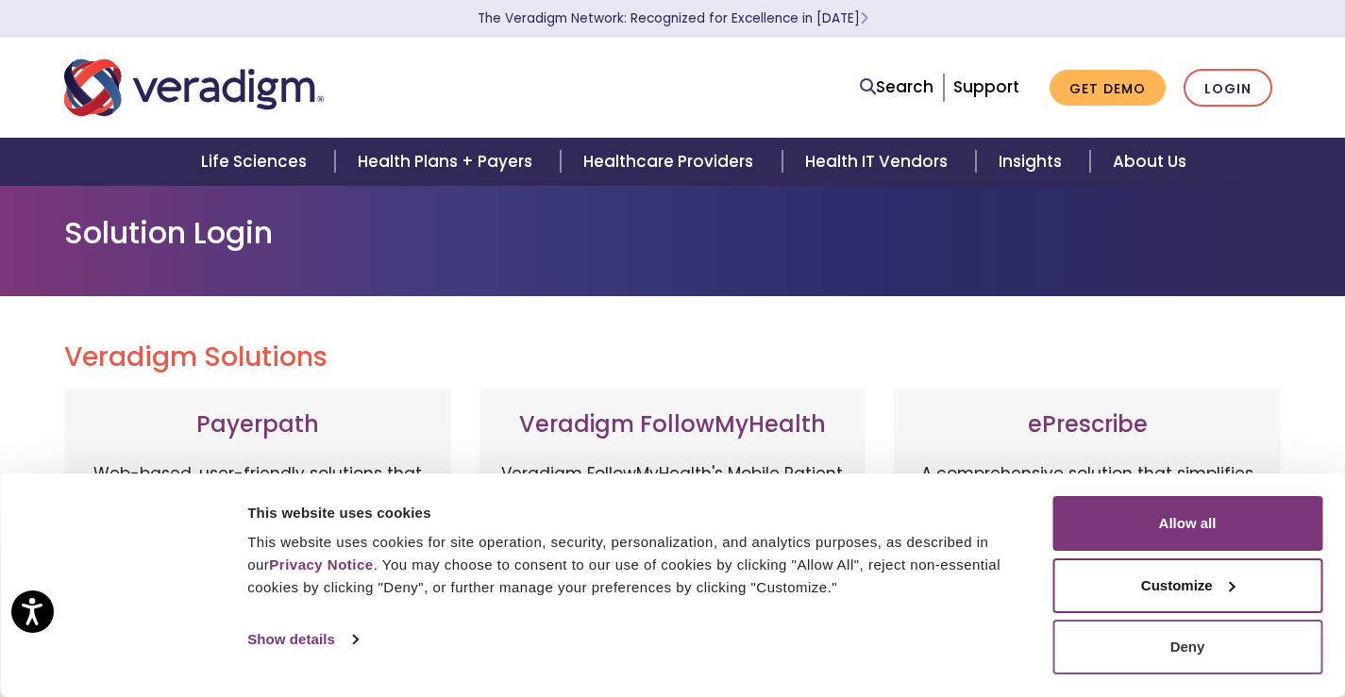  Describe the element at coordinates (1032, 161) in the screenshot. I see `a: Insights` at that location.